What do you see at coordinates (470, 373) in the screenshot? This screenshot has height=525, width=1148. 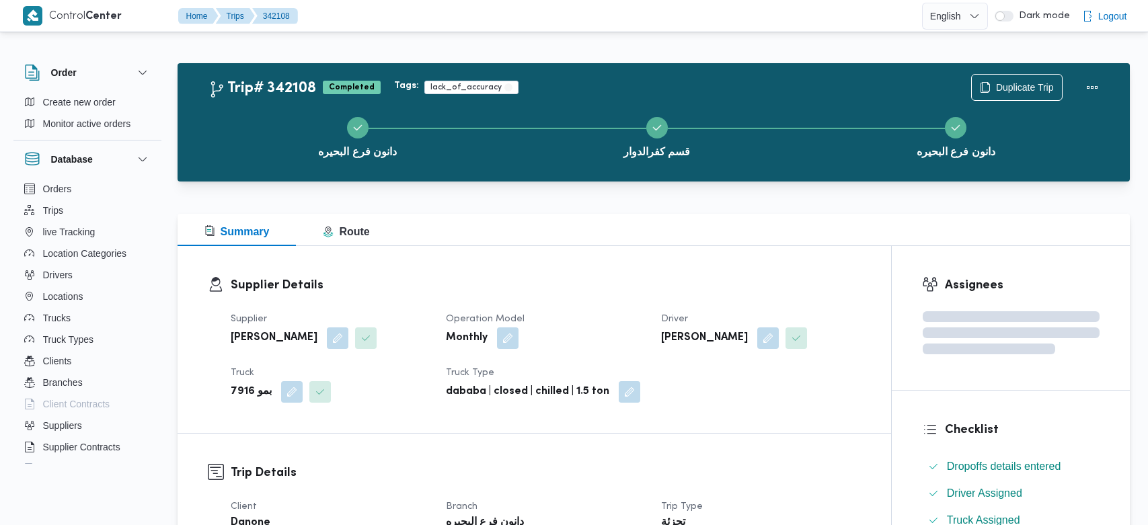 I see `span: Truck Type` at bounding box center [470, 373].